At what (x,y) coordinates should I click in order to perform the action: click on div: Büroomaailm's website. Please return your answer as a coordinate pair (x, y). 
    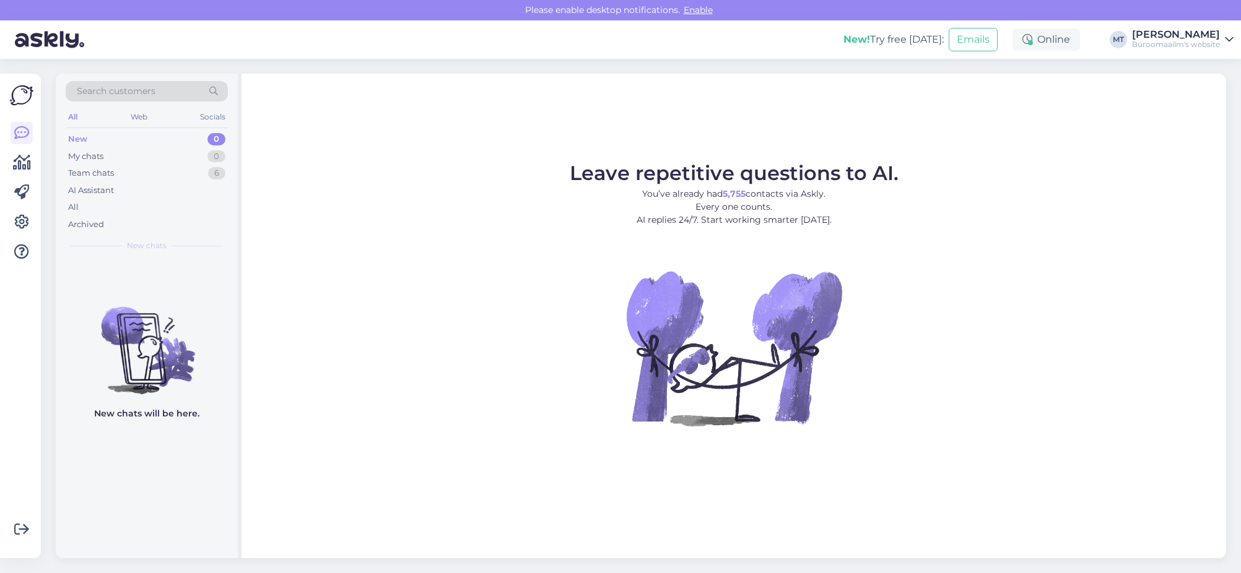
    Looking at the image, I should click on (1176, 45).